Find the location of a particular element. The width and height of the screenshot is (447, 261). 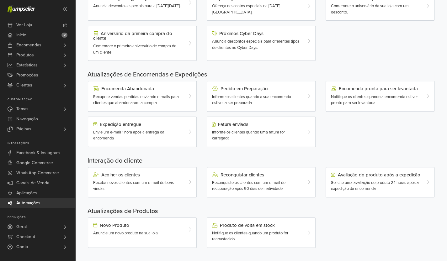

span: WhatsApp Commerce is located at coordinates (38, 173).